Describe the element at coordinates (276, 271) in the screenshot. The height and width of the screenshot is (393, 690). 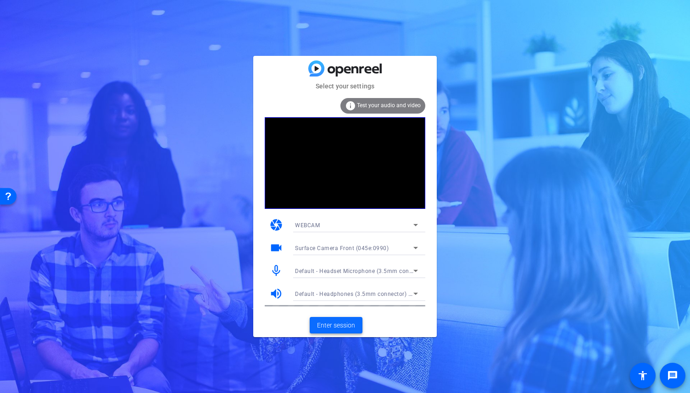
I see `mat-icon: mic_none` at that location.